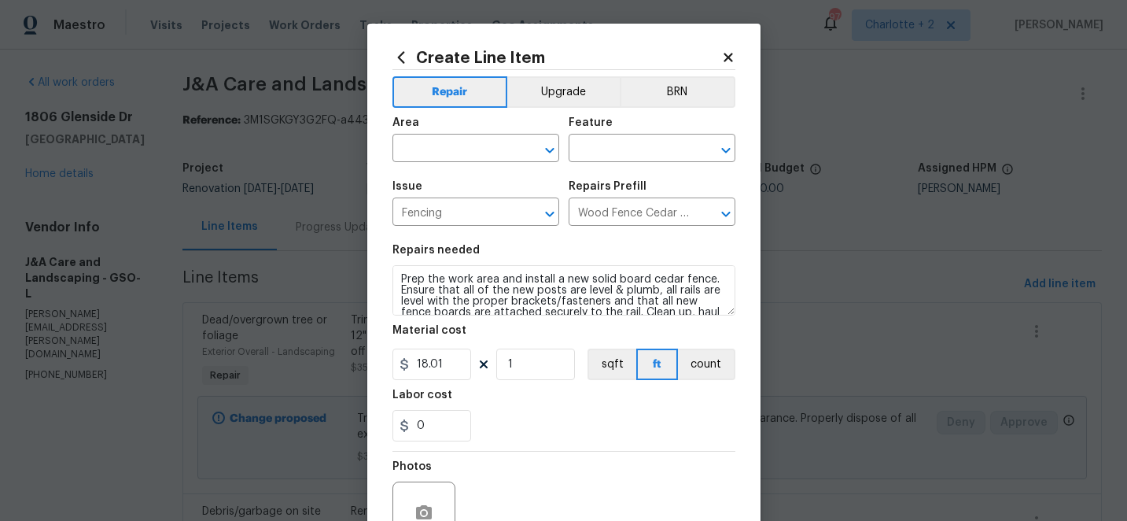 This screenshot has height=521, width=1127. I want to click on textarea: Prep the work area and install a new solid board cedar fence. Ensure that all of the new posts ar..., so click(564, 290).